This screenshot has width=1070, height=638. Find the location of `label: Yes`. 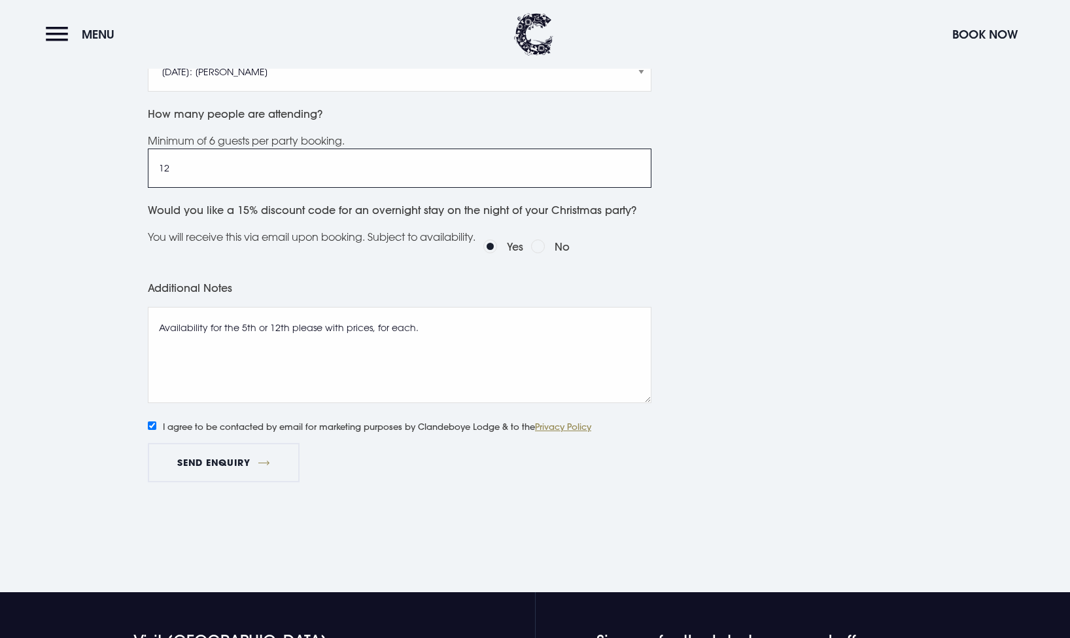

label: Yes is located at coordinates (515, 247).